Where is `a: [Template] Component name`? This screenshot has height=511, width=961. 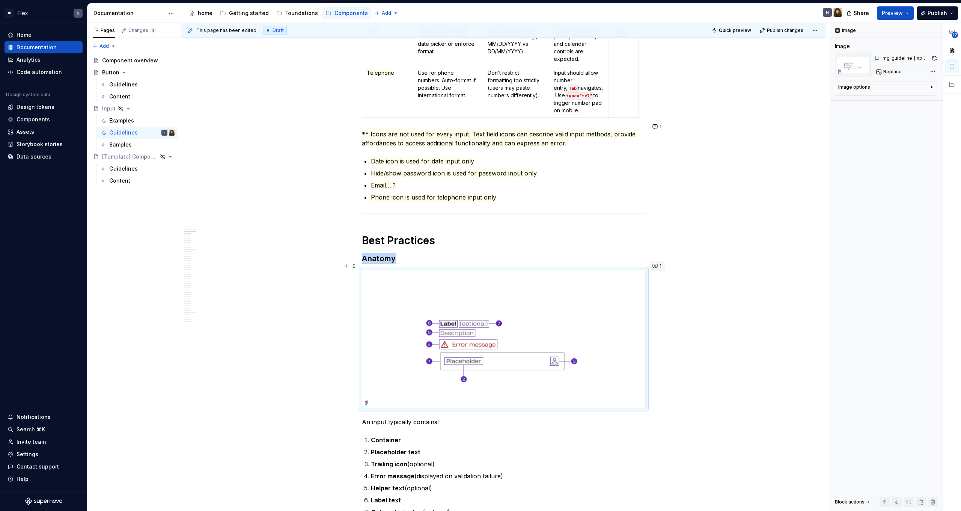 a: [Template] Component name is located at coordinates (134, 157).